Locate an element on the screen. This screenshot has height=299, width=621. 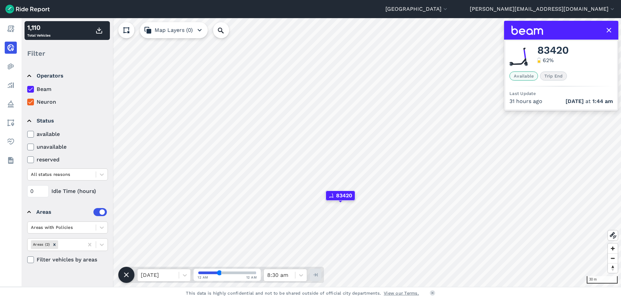
span: Trip End is located at coordinates (553, 76).